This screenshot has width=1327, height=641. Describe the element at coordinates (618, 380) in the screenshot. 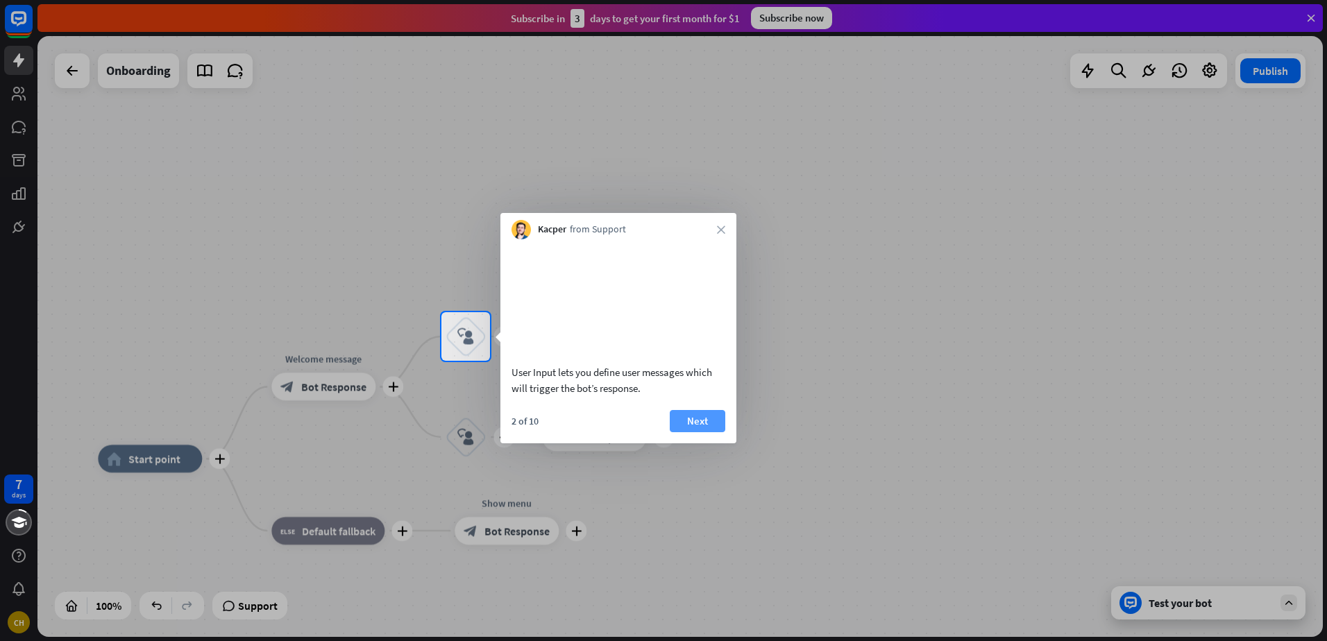

I see `div: User Input lets you define user messages which will trigger the bot’s response.` at that location.